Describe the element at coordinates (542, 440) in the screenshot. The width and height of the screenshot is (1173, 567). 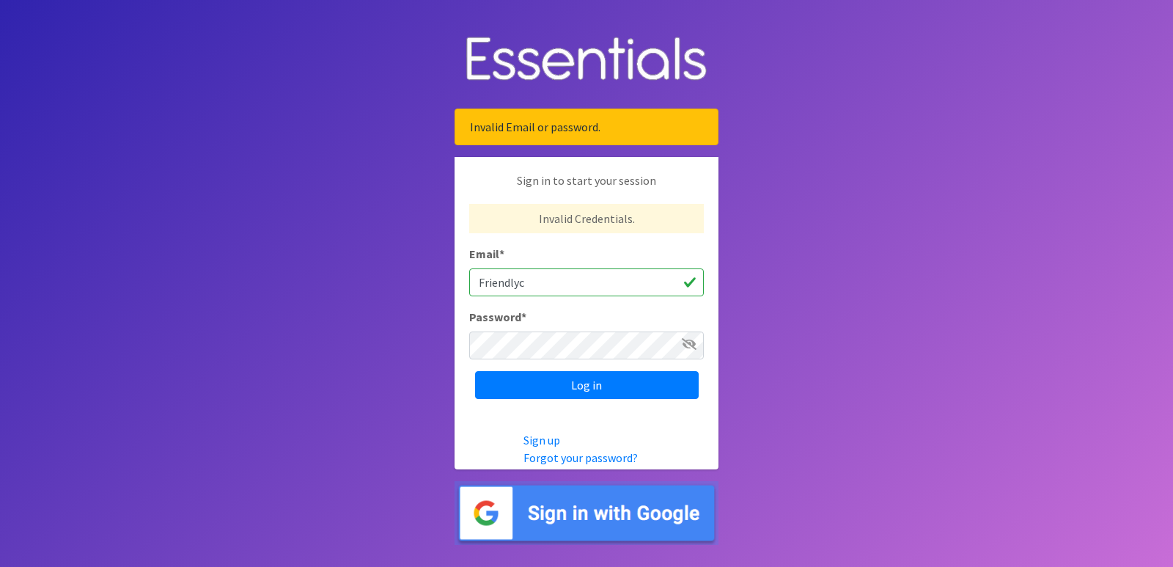
I see `a: Sign up` at that location.